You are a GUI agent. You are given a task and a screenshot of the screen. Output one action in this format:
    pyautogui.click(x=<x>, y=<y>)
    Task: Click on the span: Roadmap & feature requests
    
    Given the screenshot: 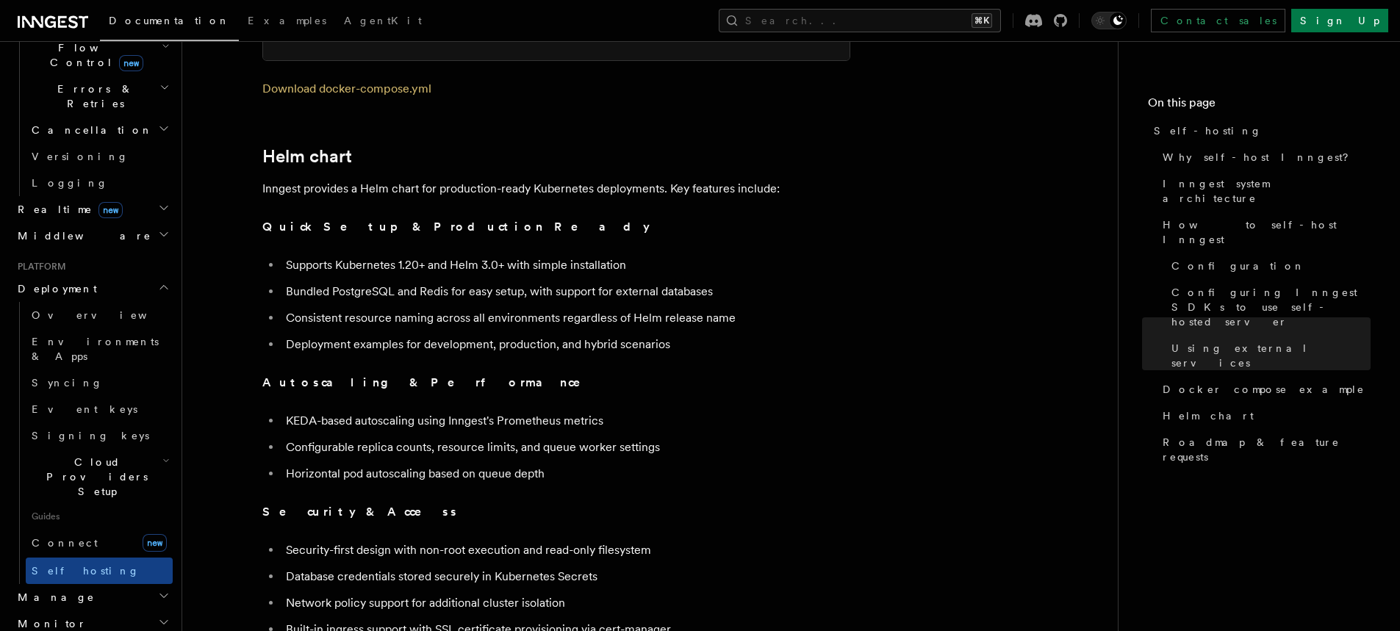 What is the action you would take?
    pyautogui.click(x=1266, y=450)
    